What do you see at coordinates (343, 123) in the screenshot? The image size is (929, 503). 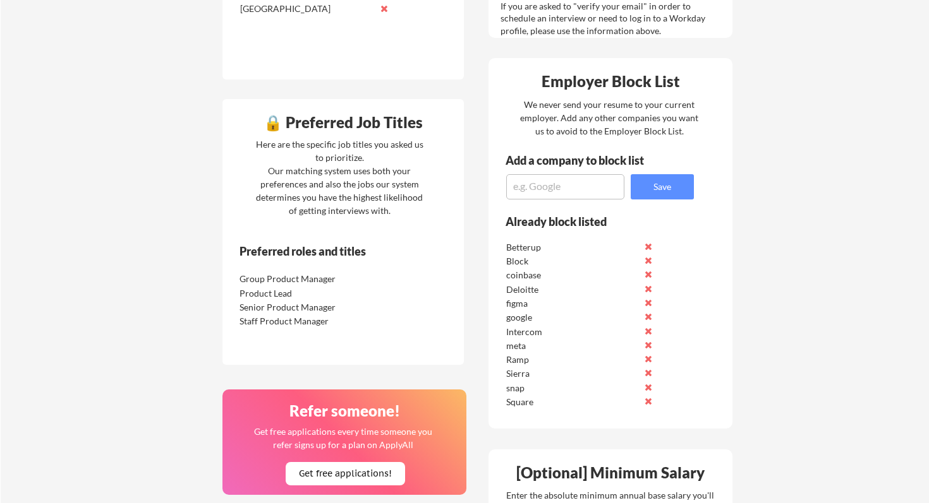 I see `div: 🔒 Preferred Job Titles` at bounding box center [343, 123].